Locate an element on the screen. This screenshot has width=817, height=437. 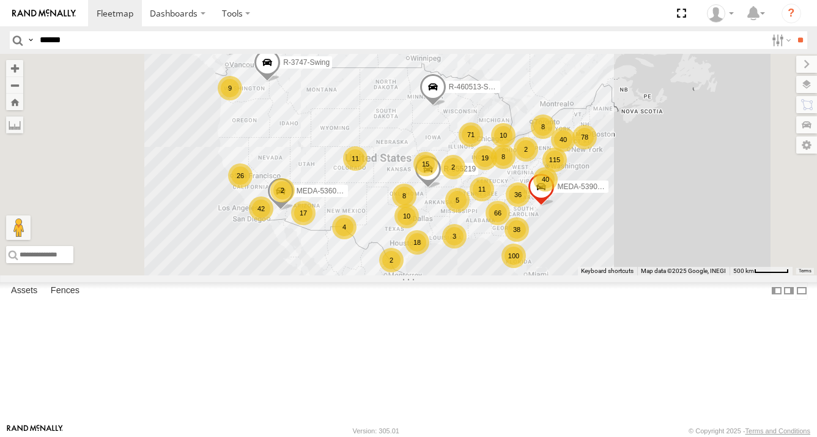
img: rand-logo.svg is located at coordinates (44, 13).